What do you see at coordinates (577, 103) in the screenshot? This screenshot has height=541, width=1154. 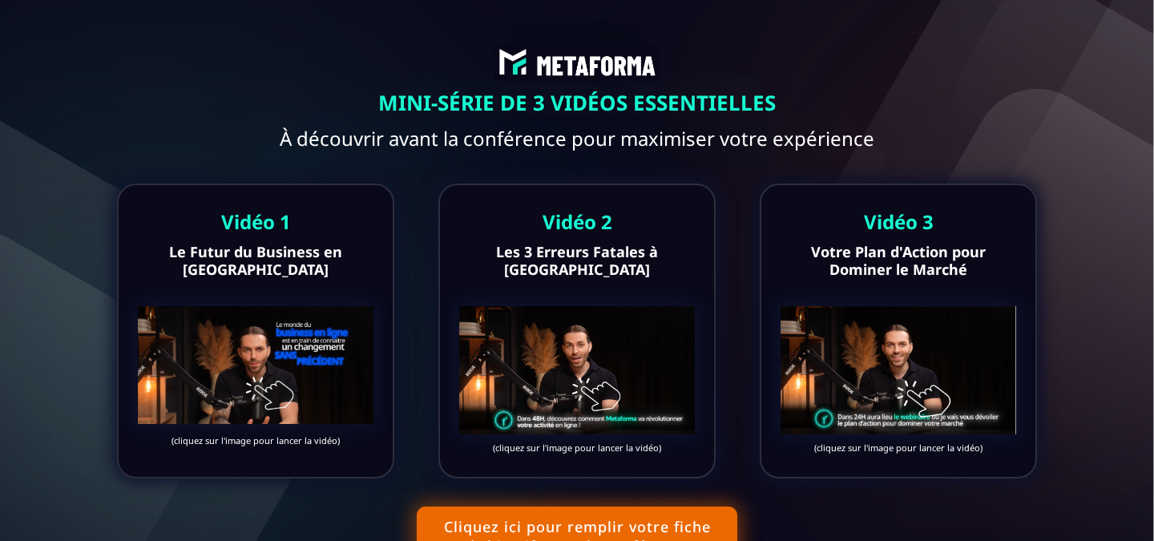 I see `text: MINI-SÉRIE DE 3 VIDÉOS ESSENTIELLES` at bounding box center [577, 103].